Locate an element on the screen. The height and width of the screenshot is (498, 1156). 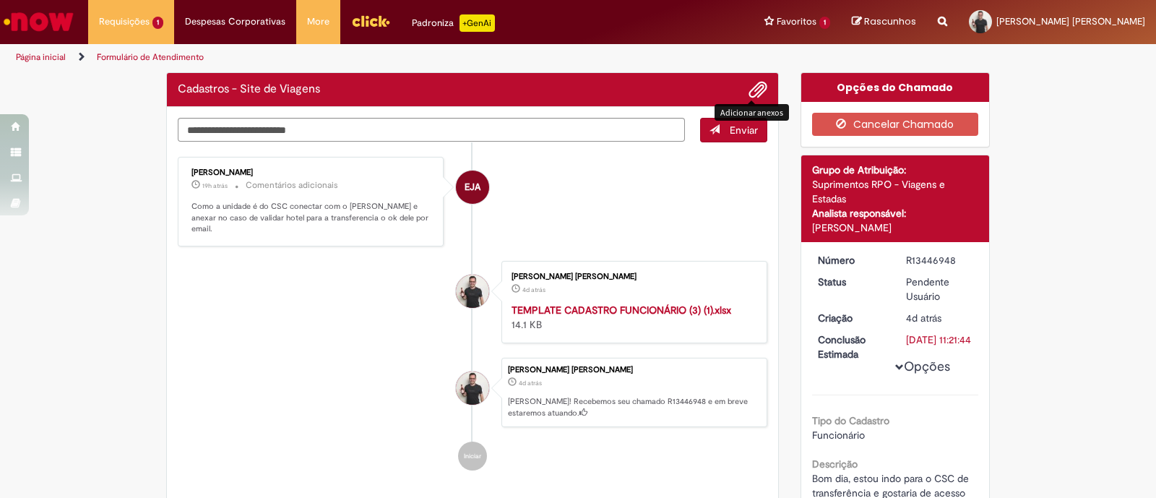
div: Pendente Usuário is located at coordinates (939, 289).